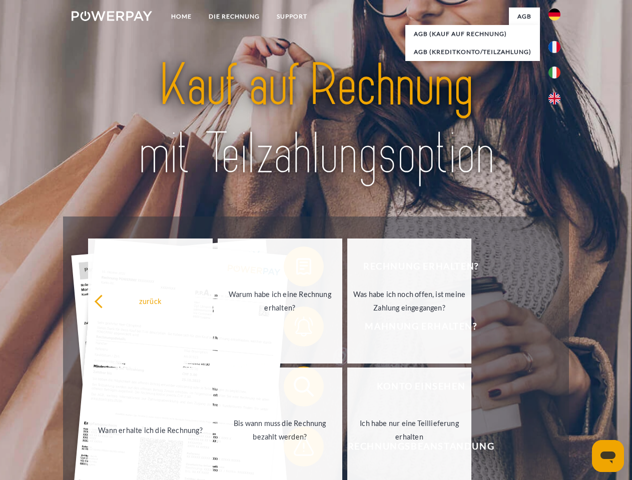 This screenshot has width=632, height=480. Describe the element at coordinates (112, 16) in the screenshot. I see `img: logo-powerpay-white.svg` at that location.